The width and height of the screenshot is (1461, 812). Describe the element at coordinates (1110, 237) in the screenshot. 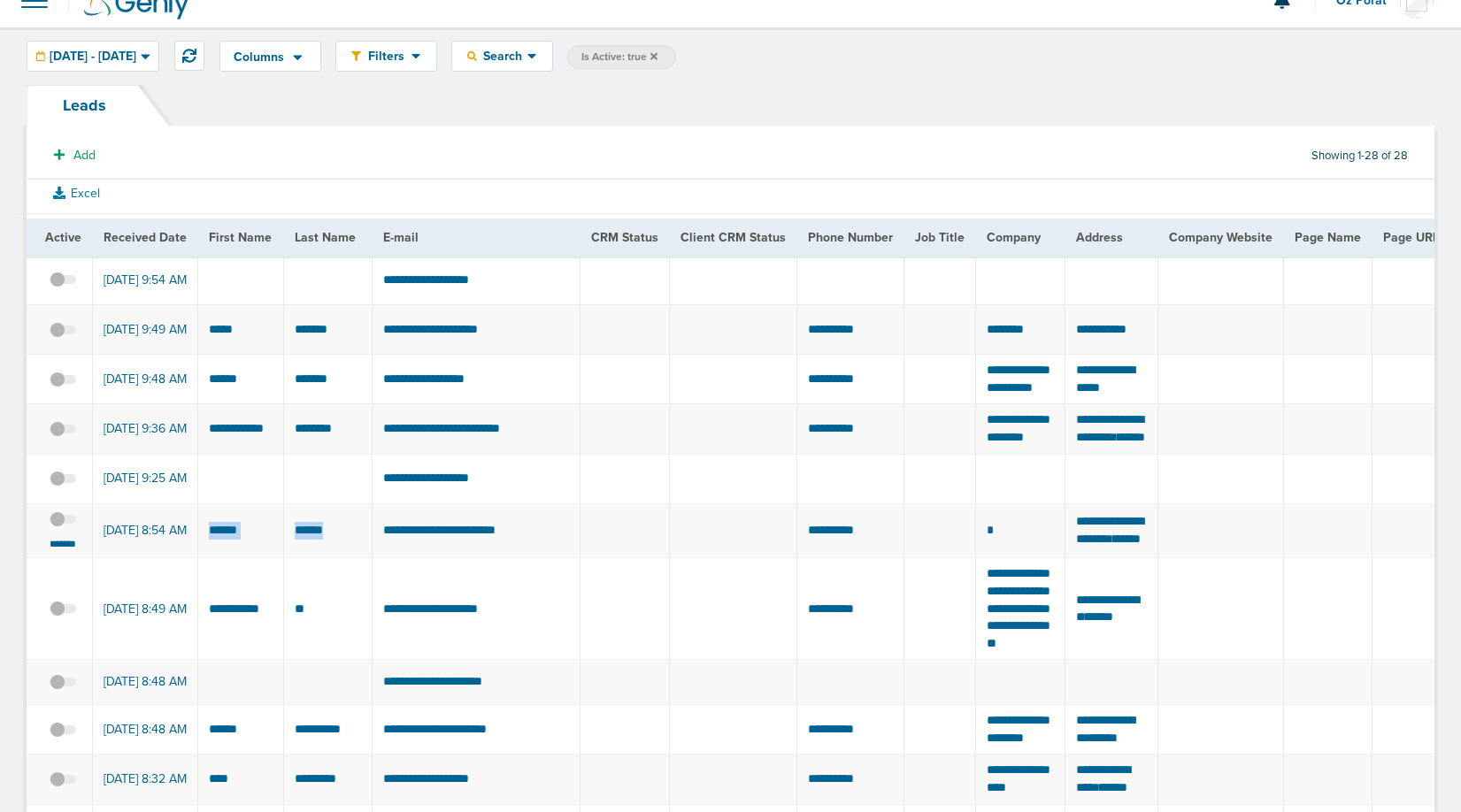

I see `th: Address` at that location.